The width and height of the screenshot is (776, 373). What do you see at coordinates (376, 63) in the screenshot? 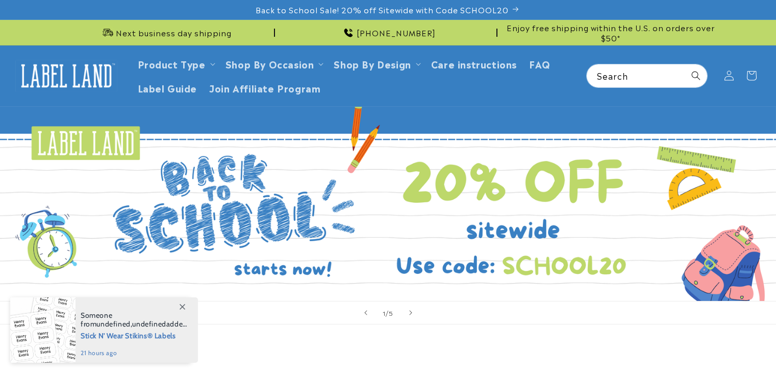
I see `summary: Shop By Design` at bounding box center [376, 63].